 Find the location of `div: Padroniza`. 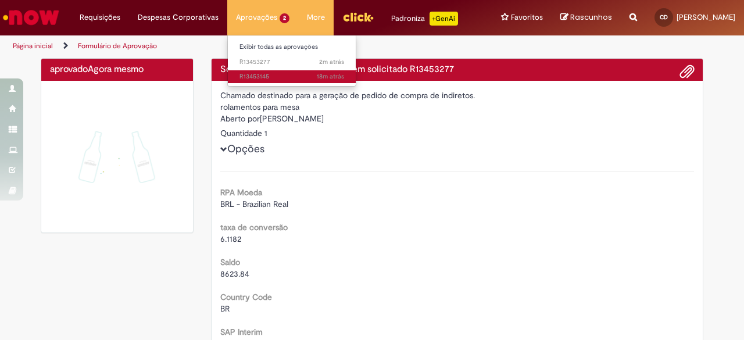

div: Padroniza is located at coordinates (424, 19).